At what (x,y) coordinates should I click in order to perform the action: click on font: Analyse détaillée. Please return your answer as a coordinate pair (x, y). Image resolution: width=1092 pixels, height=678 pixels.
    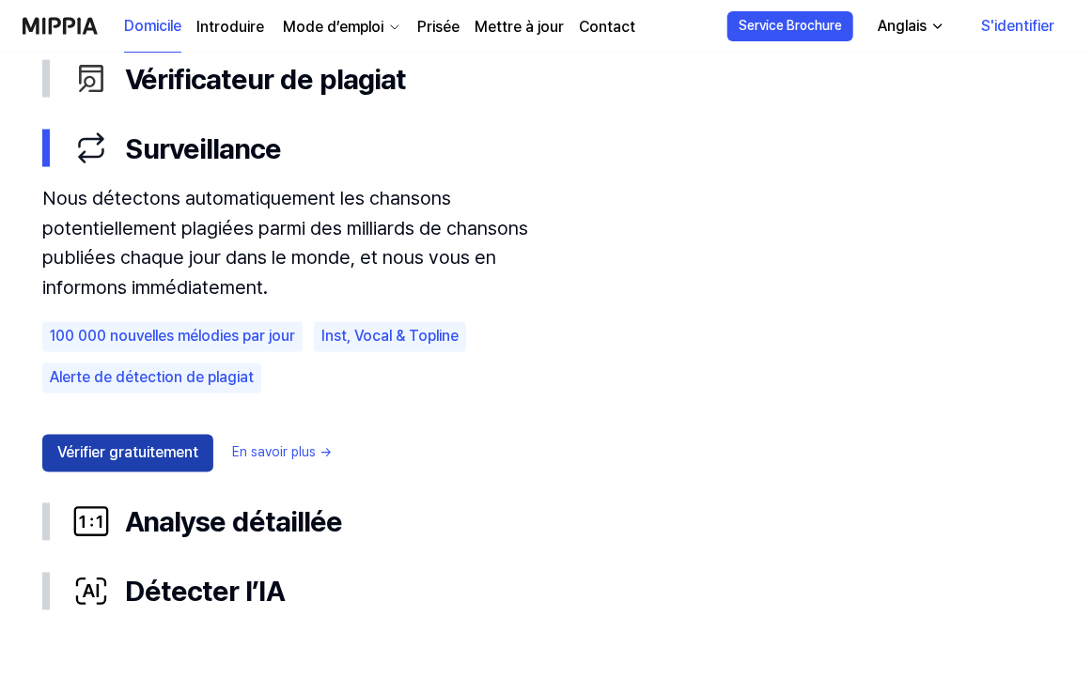
    Looking at the image, I should click on (233, 522).